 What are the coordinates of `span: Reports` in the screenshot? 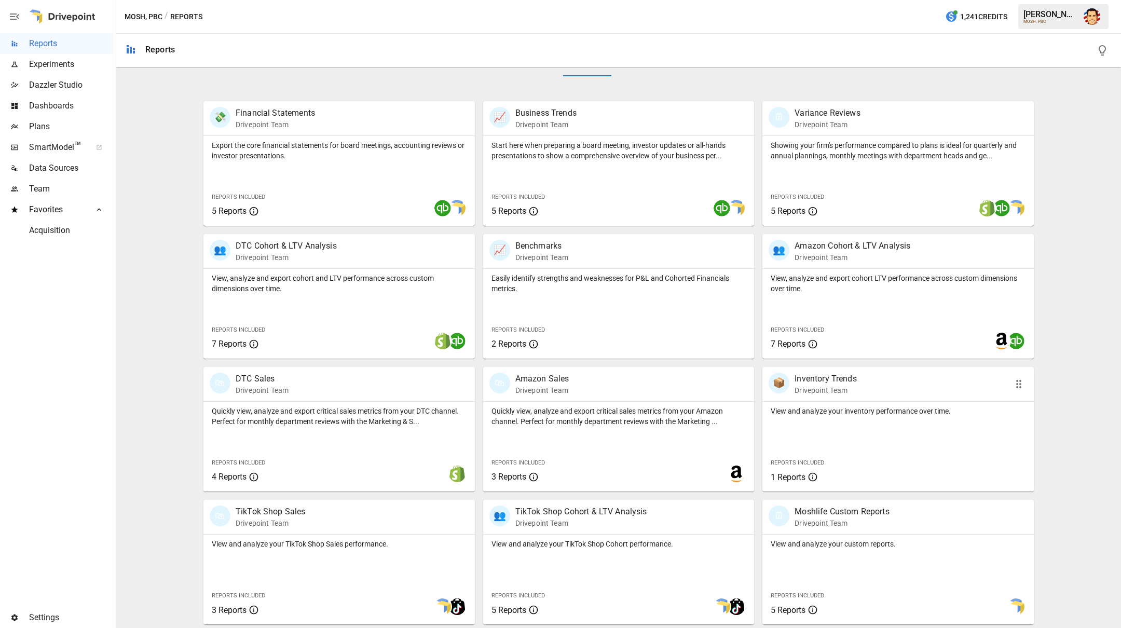 It's located at (71, 44).